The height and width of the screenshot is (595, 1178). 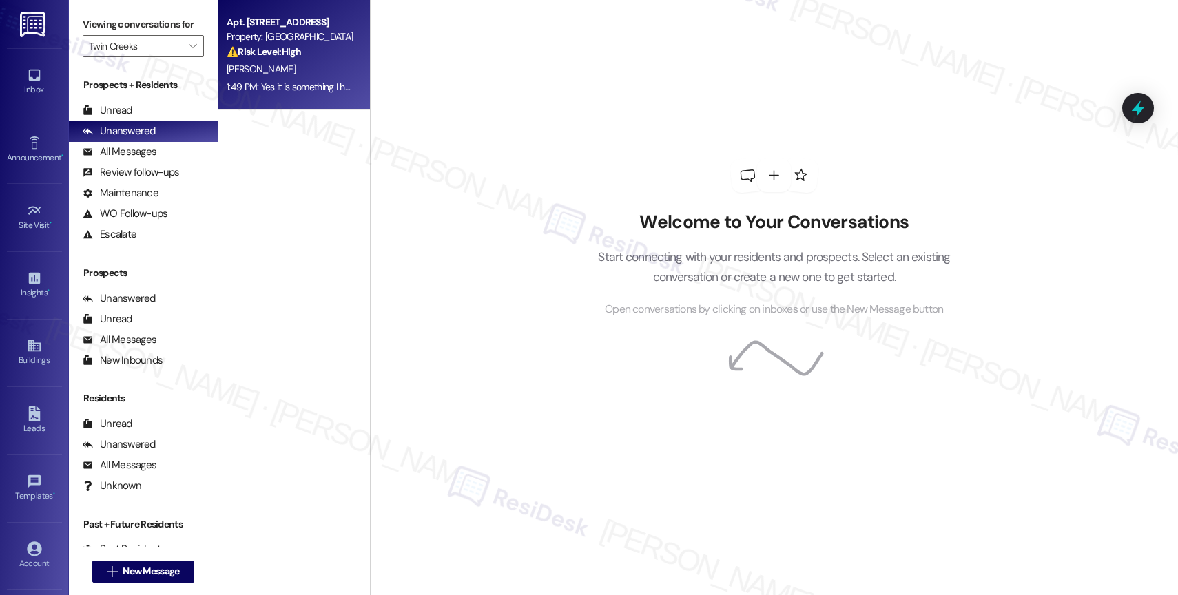 I want to click on div: Residents, so click(x=143, y=398).